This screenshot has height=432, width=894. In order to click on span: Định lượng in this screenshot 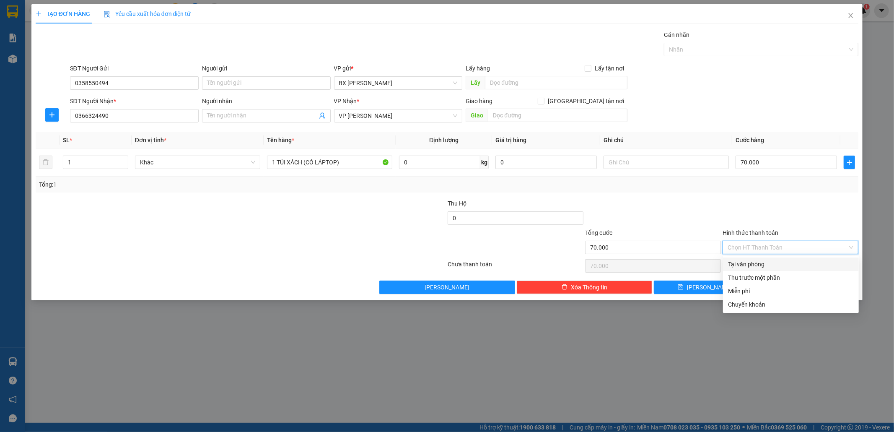, I will do `click(444, 140)`.